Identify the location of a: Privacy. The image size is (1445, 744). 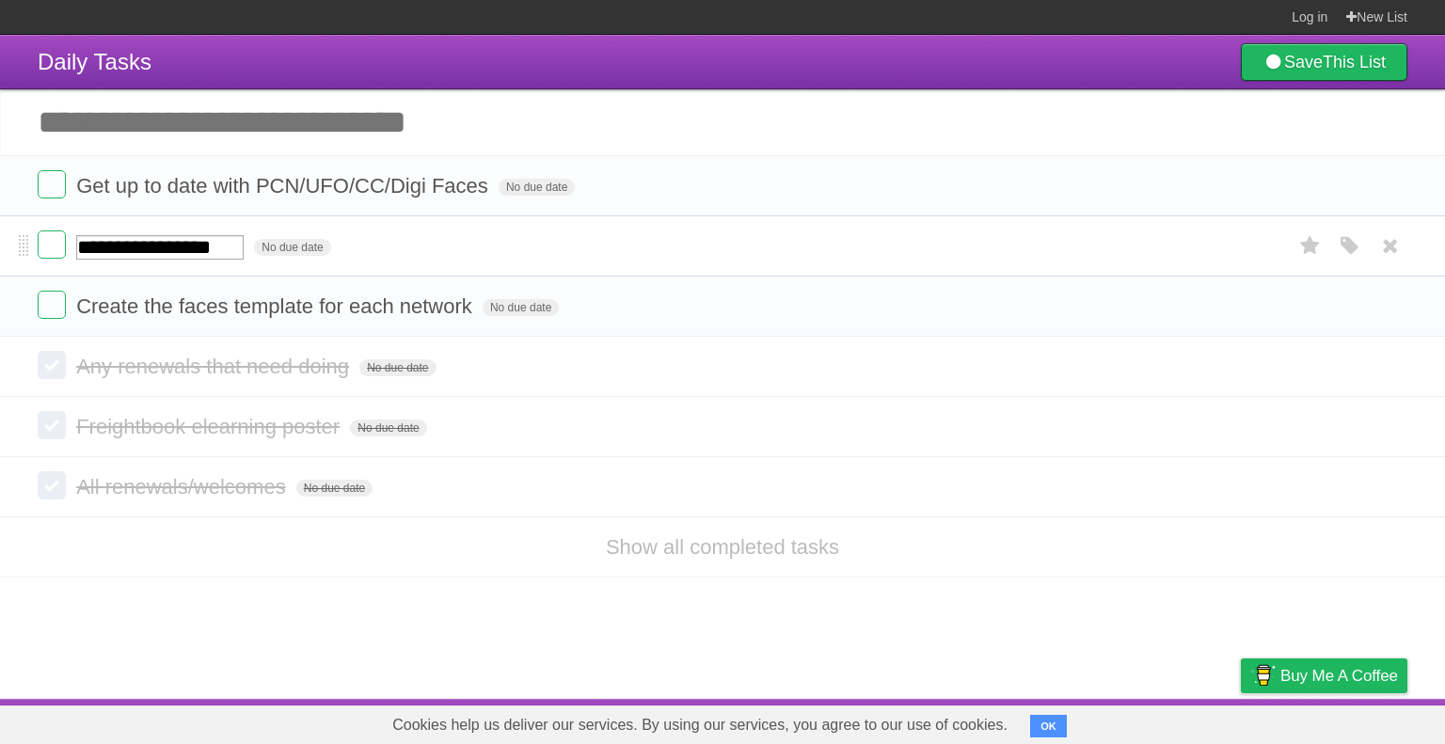
(1241, 722).